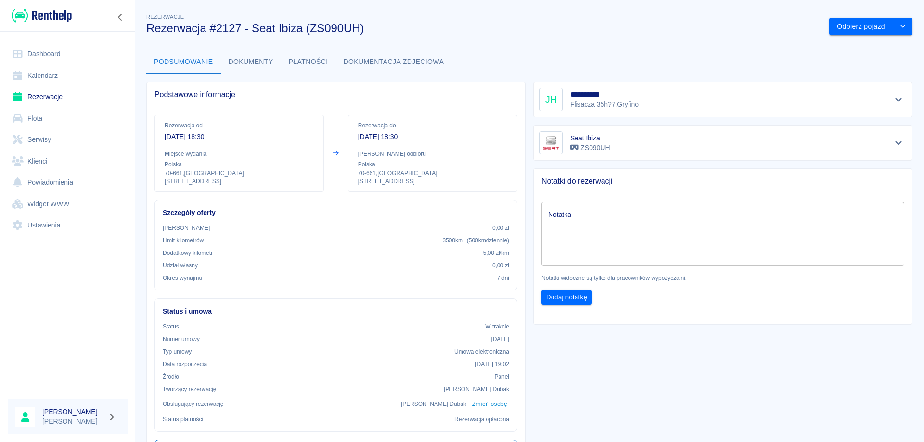 This screenshot has height=442, width=924. What do you see at coordinates (67, 204) in the screenshot?
I see `a: Widget WWW` at bounding box center [67, 204].